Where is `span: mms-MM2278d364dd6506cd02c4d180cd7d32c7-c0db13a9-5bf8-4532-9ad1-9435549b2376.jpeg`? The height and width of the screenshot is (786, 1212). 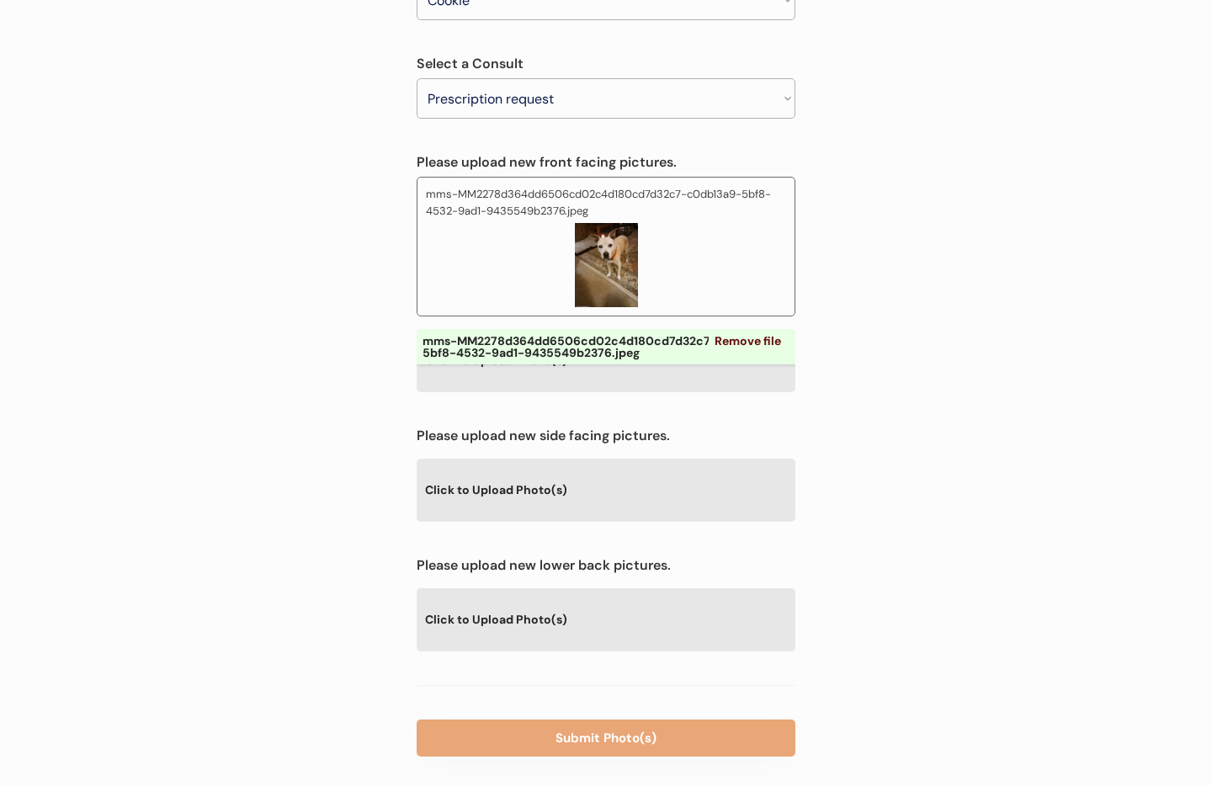
span: mms-MM2278d364dd6506cd02c4d180cd7d32c7-c0db13a9-5bf8-4532-9ad1-9435549b2376.jpeg is located at coordinates (601, 347).